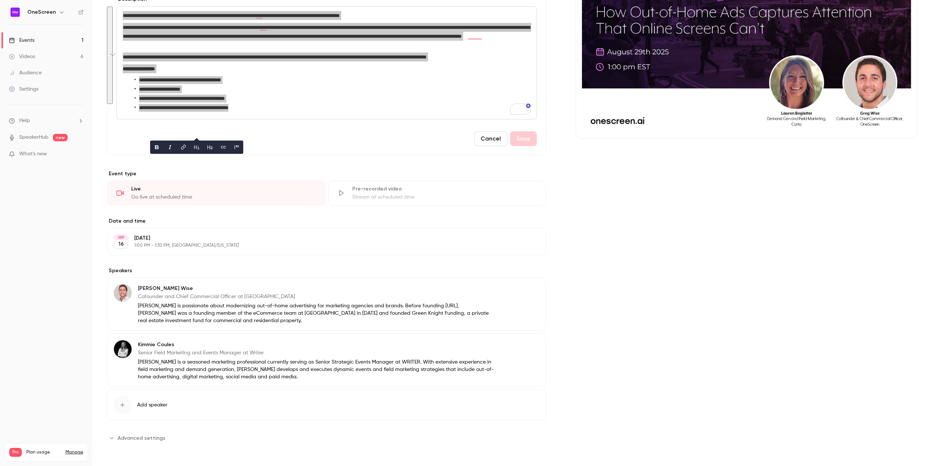 The height and width of the screenshot is (466, 932). What do you see at coordinates (44, 452) in the screenshot?
I see `span: Plan usage` at bounding box center [44, 452].